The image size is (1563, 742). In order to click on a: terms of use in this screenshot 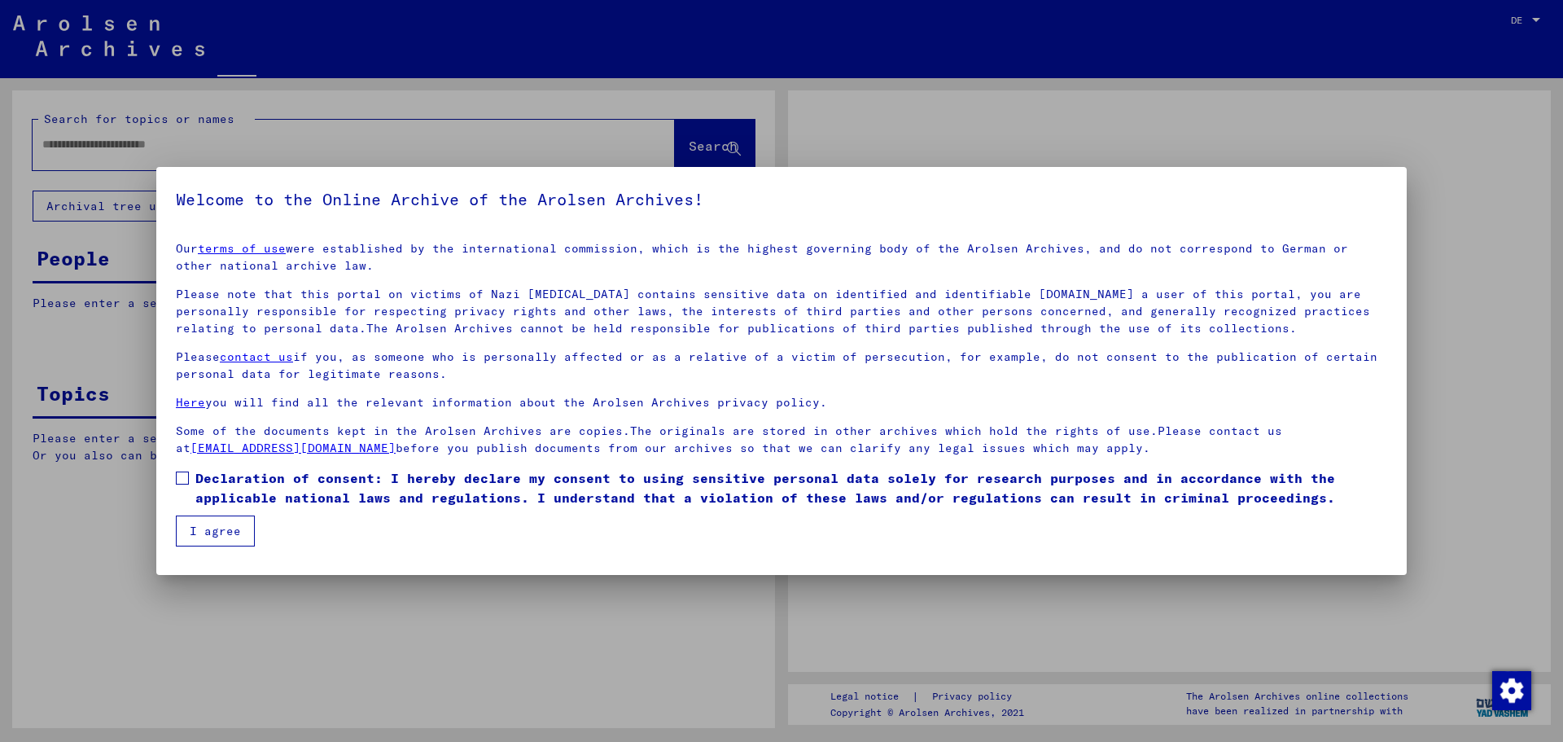, I will do `click(242, 248)`.